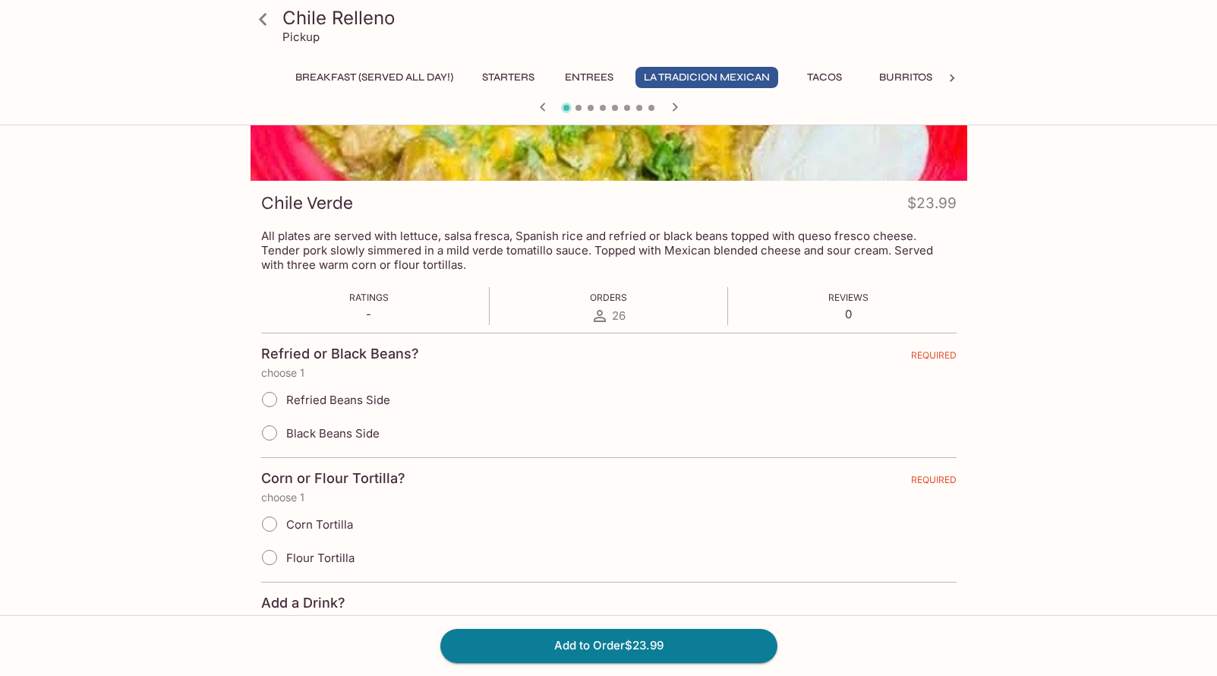  Describe the element at coordinates (320, 557) in the screenshot. I see `span: Flour Tortilla` at that location.